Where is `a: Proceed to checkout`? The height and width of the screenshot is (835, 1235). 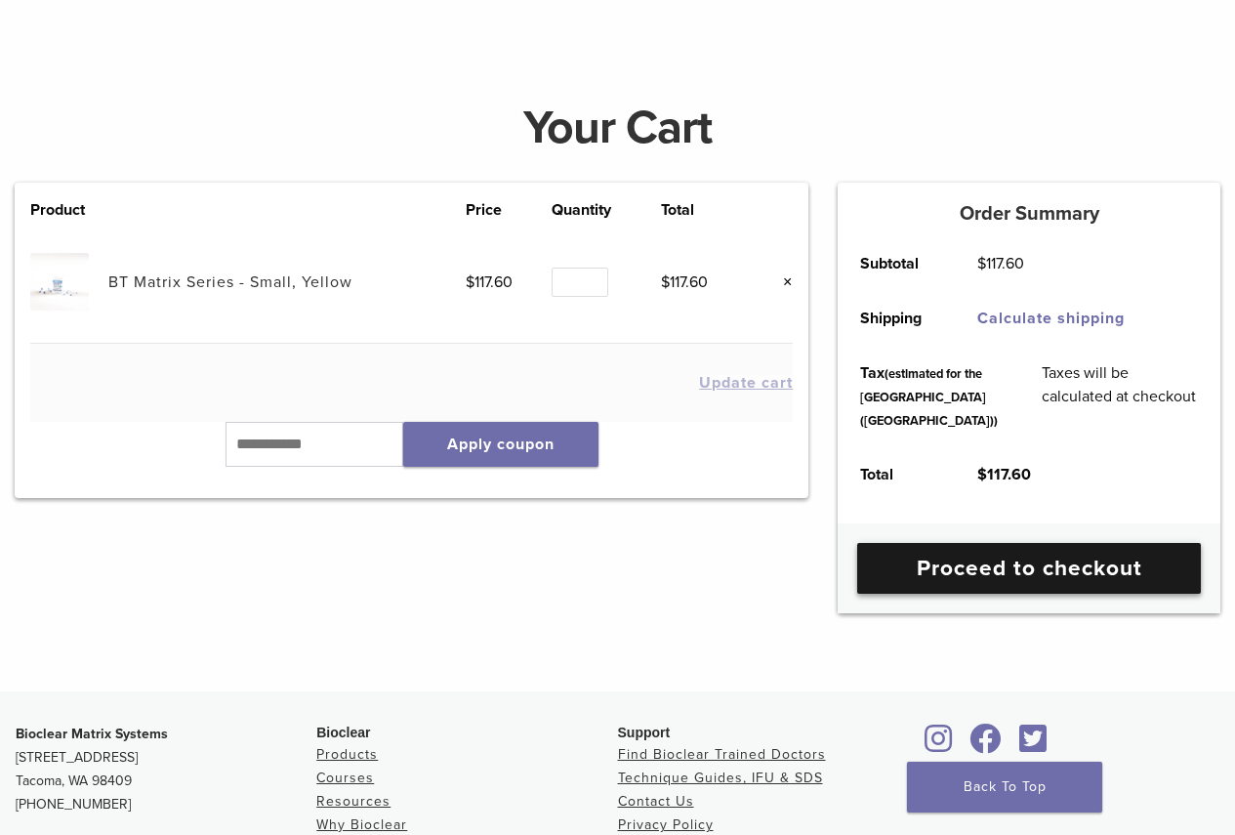 a: Proceed to checkout is located at coordinates (1029, 568).